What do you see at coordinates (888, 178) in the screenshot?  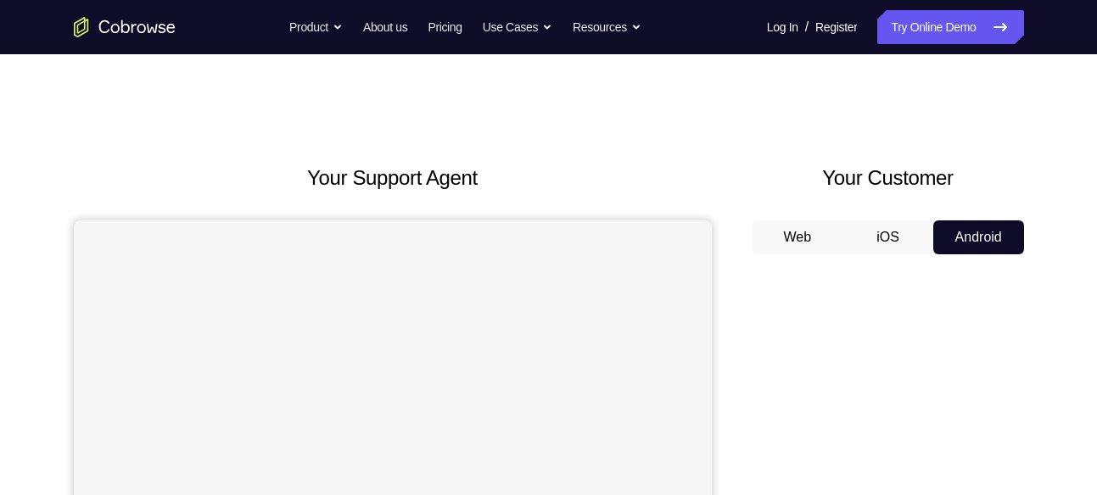 I see `h2: Your Customer` at bounding box center [888, 178].